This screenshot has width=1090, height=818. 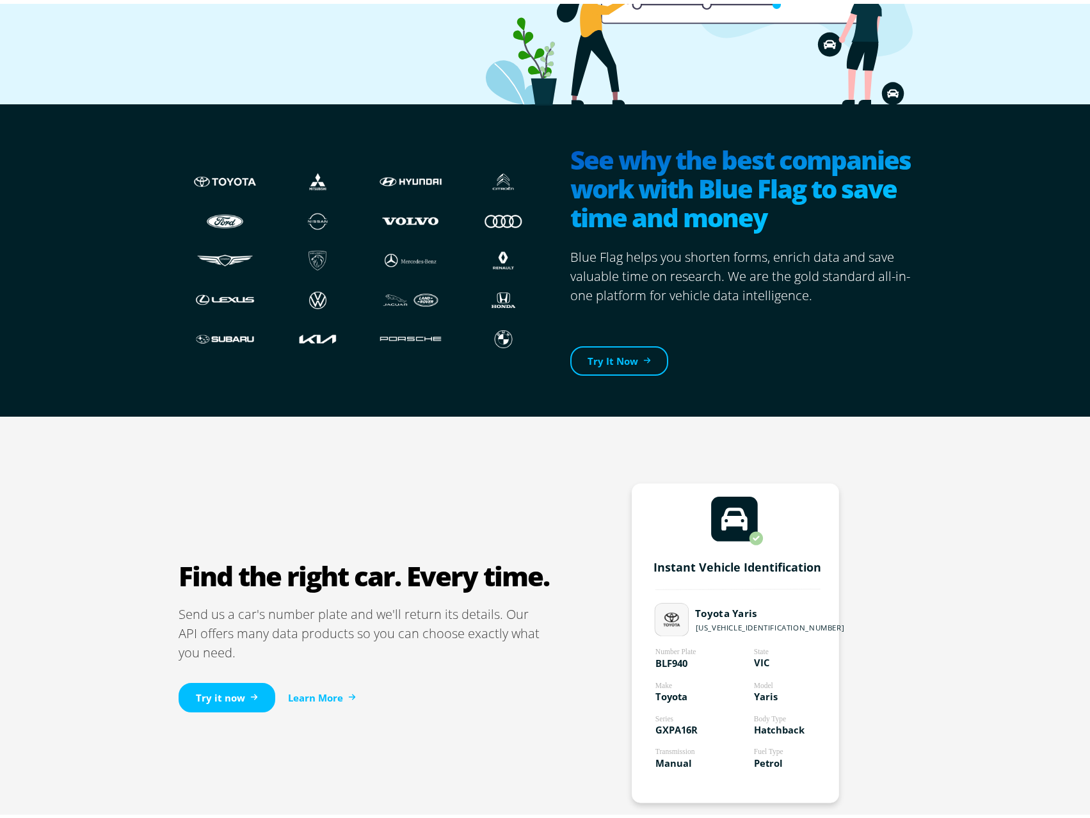 What do you see at coordinates (410, 217) in the screenshot?
I see `img: Volvo logo` at bounding box center [410, 217].